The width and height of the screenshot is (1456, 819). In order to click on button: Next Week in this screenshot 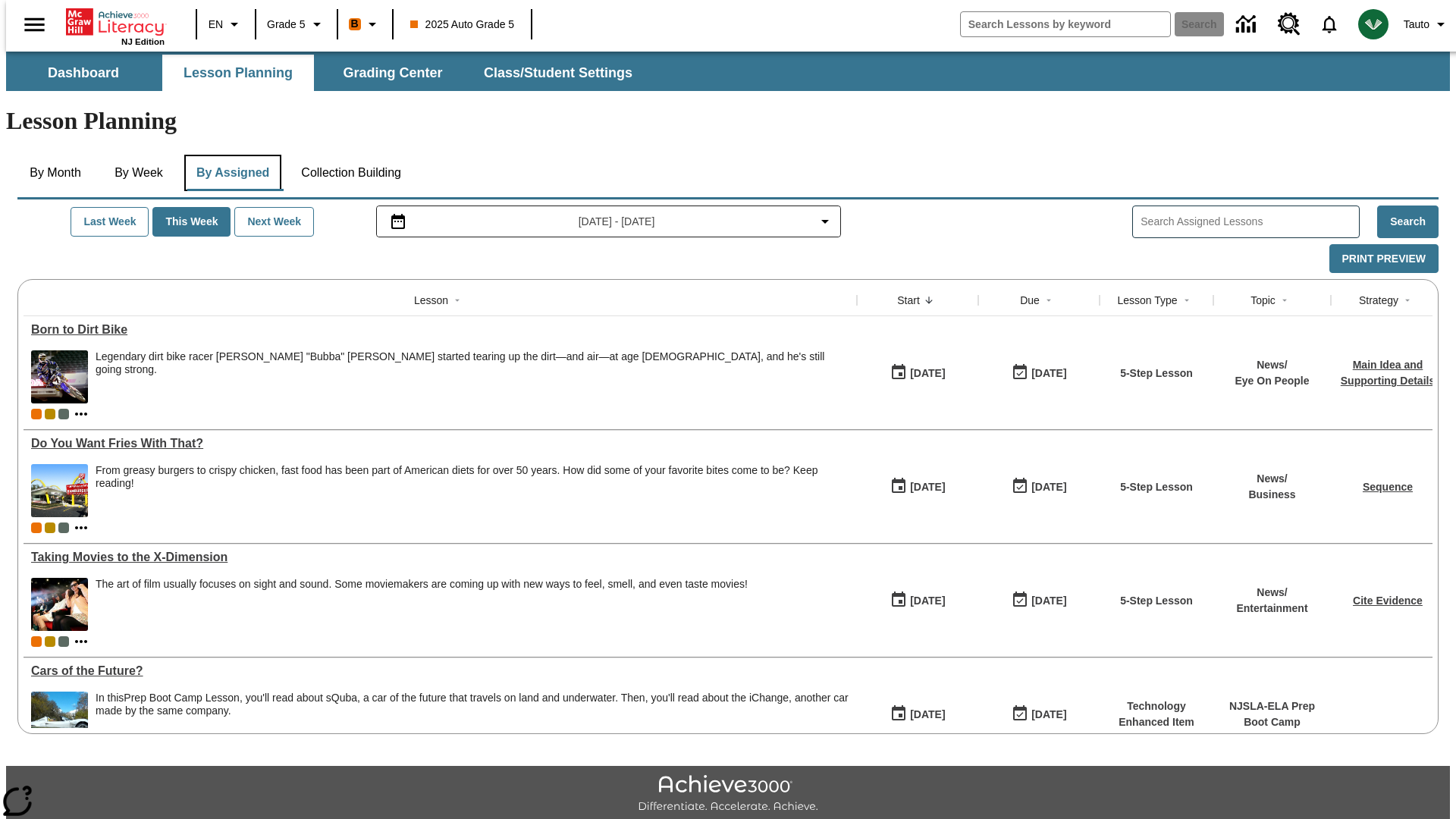, I will do `click(274, 222)`.